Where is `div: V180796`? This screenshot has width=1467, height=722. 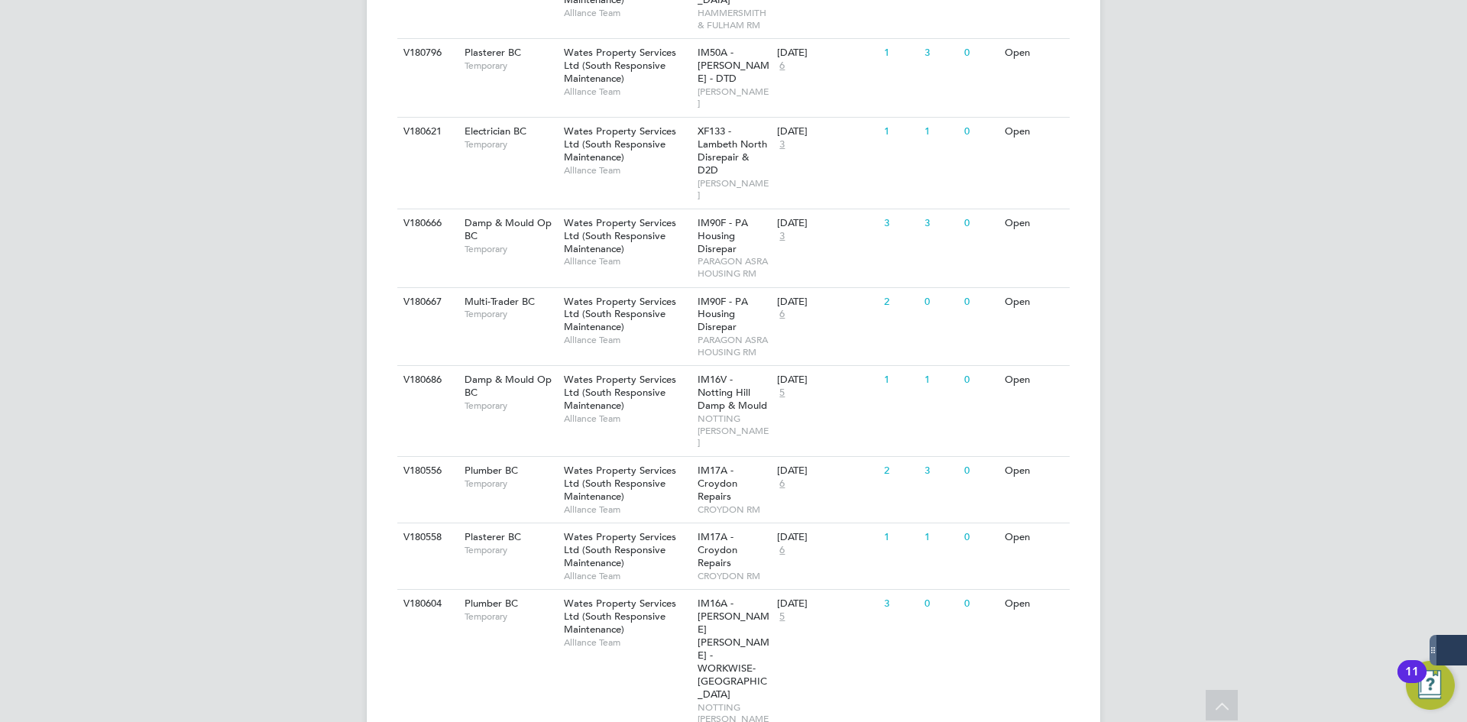 div: V180796 is located at coordinates (426, 53).